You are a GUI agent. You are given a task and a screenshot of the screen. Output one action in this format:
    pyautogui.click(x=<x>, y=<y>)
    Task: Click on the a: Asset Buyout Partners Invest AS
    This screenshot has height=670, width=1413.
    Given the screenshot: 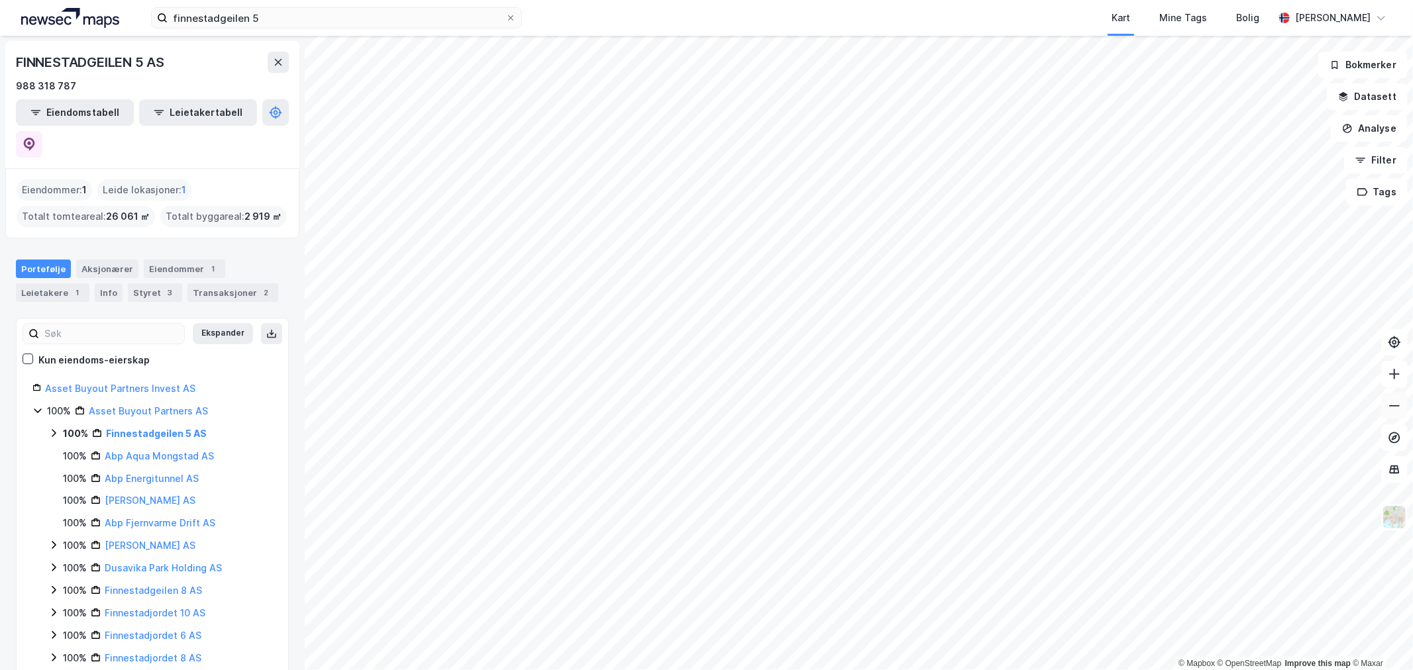 What is the action you would take?
    pyautogui.click(x=120, y=388)
    